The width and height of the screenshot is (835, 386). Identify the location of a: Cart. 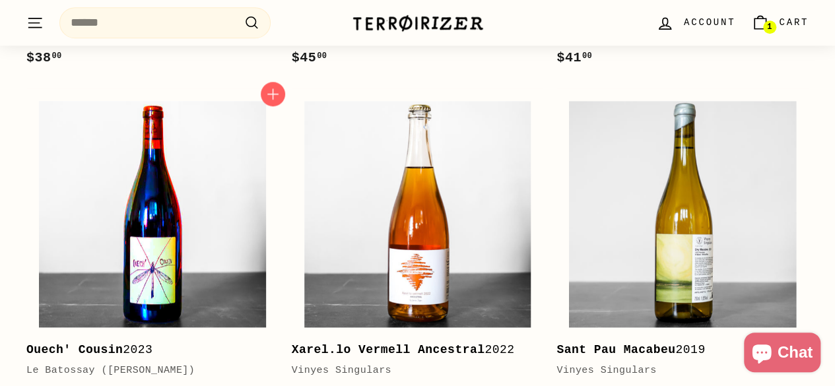
(779, 22).